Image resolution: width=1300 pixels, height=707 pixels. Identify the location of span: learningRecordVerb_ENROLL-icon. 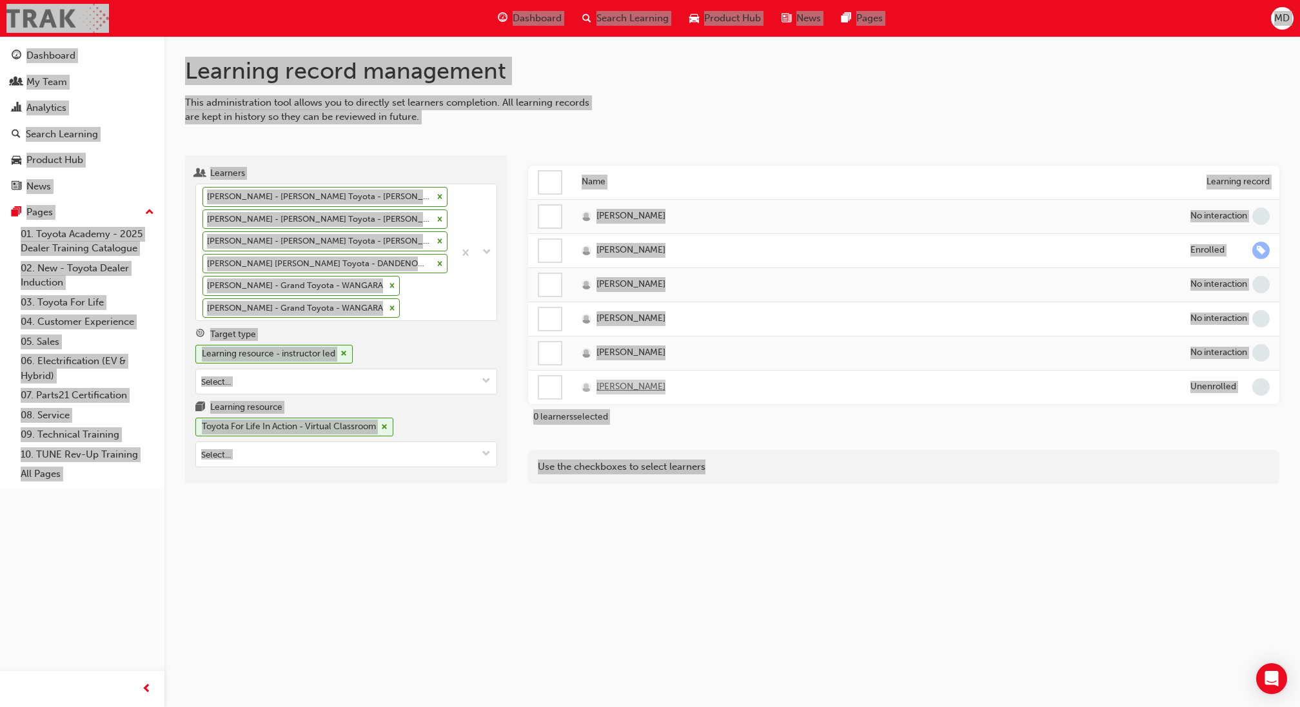
(1260, 250).